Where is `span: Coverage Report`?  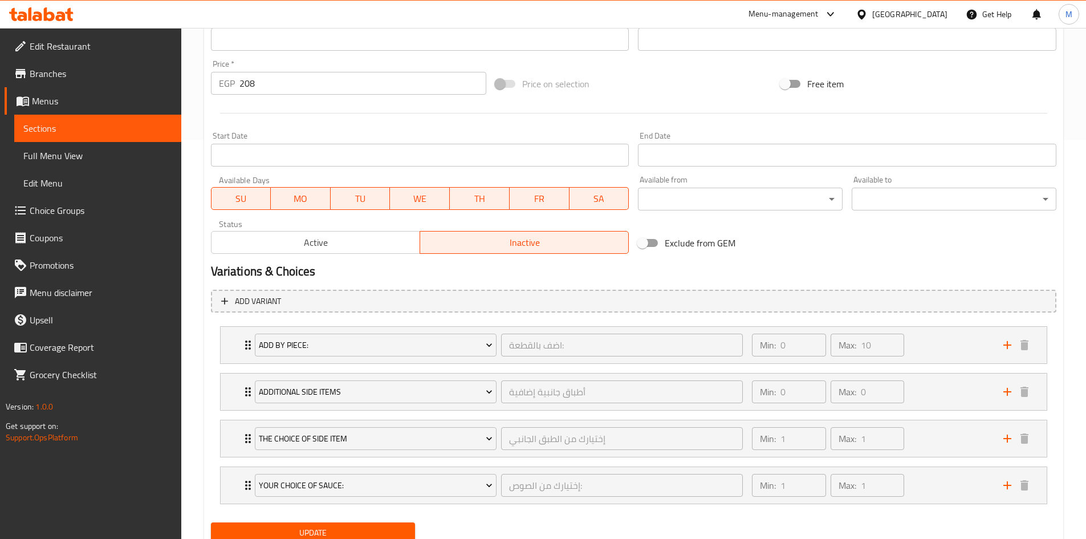
span: Coverage Report is located at coordinates (101, 347).